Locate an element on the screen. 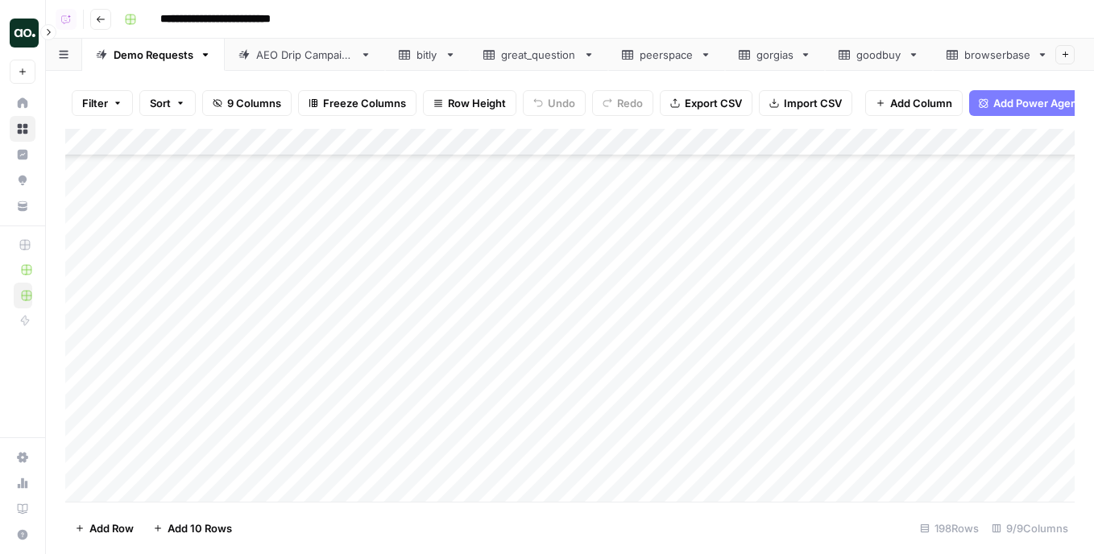 This screenshot has height=554, width=1094. div: Demo Requests is located at coordinates (153, 55).